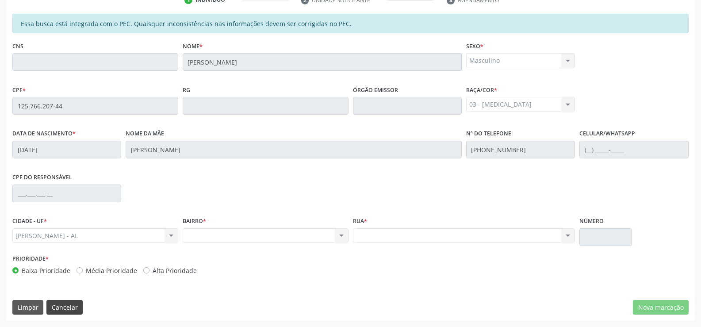 This screenshot has width=701, height=327. Describe the element at coordinates (30, 221) in the screenshot. I see `label: CIDADE - UF` at that location.